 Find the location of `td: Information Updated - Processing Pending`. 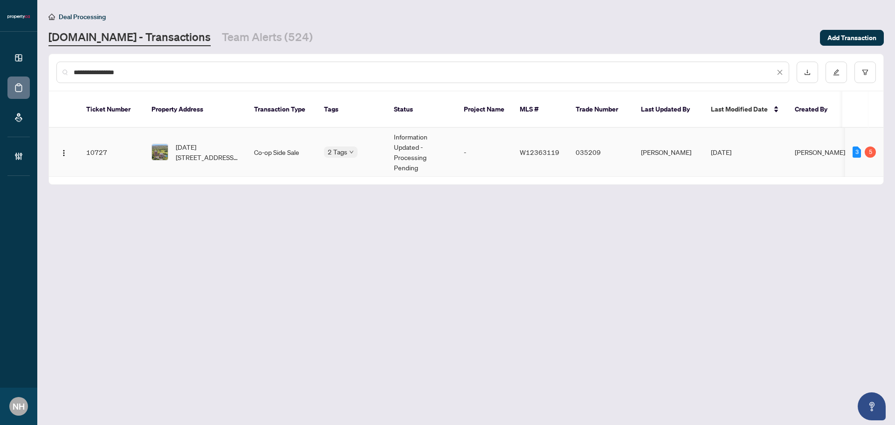

td: Information Updated - Processing Pending is located at coordinates (422, 152).